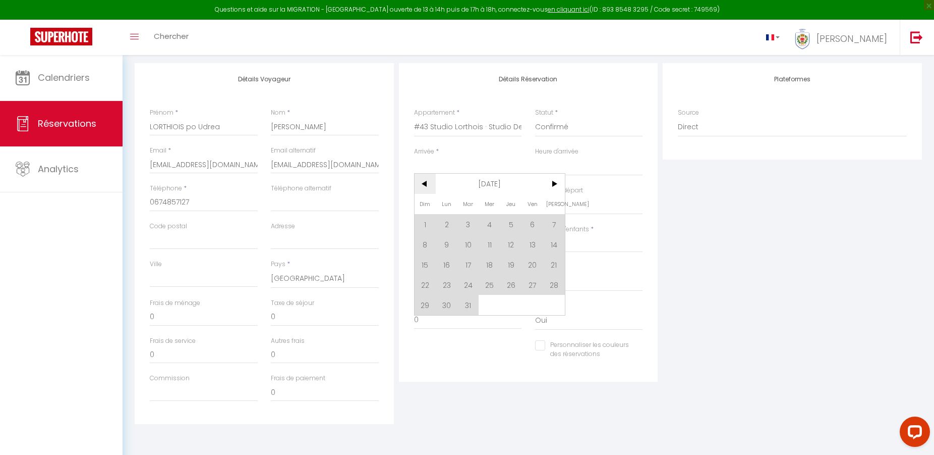 This screenshot has height=455, width=934. Describe the element at coordinates (557, 151) in the screenshot. I see `label: Heure d'arrivée` at that location.